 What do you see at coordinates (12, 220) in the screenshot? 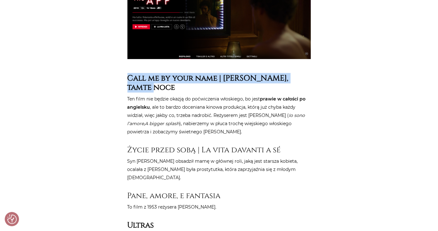
I see `img: Revisit consent button` at bounding box center [12, 220].